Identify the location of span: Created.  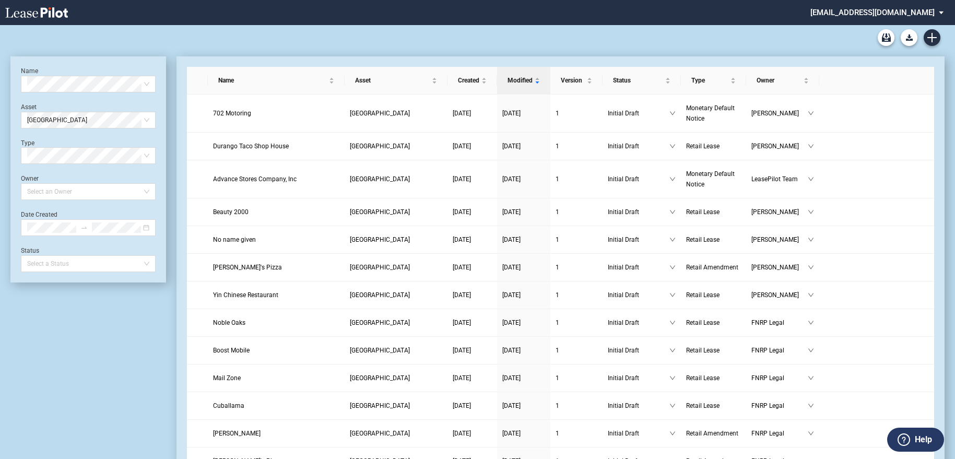
(469, 80).